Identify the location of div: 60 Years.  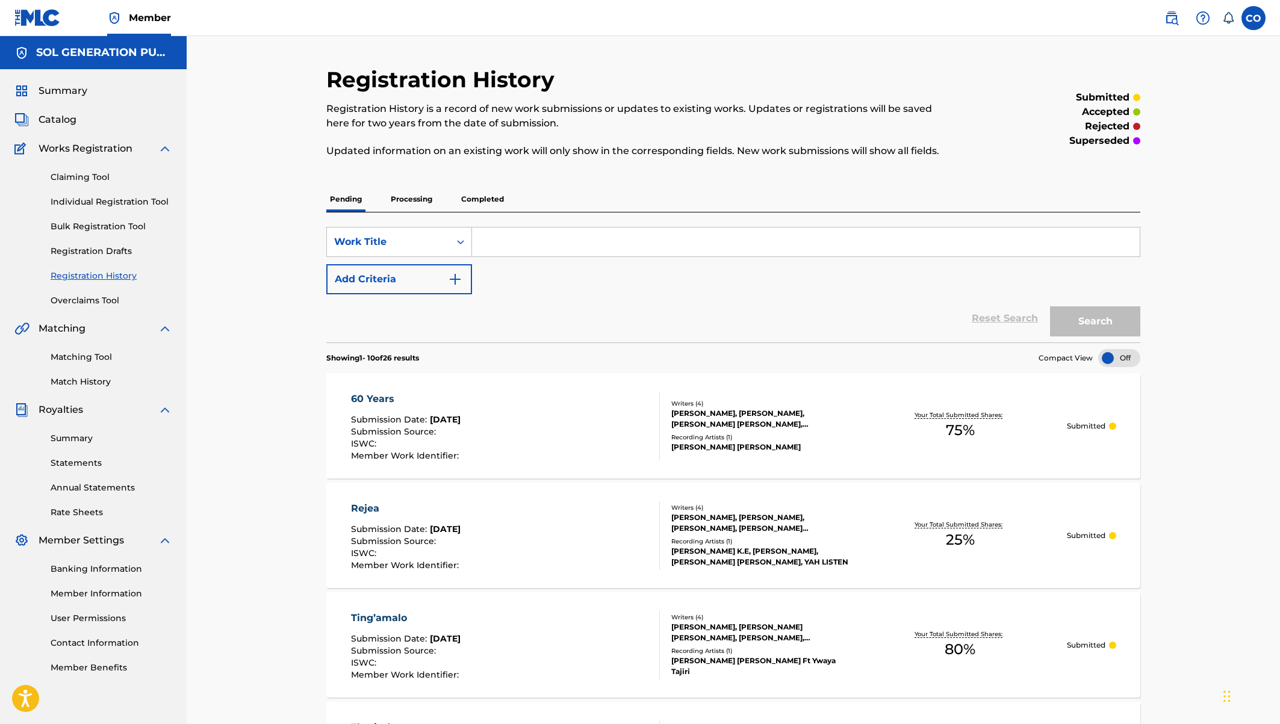
(406, 399).